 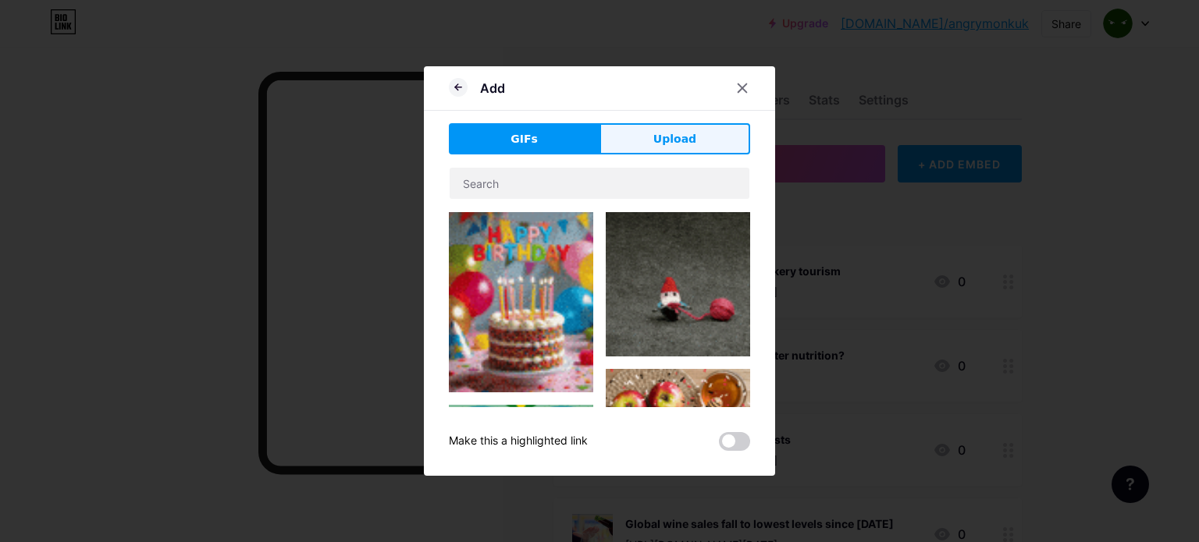 What do you see at coordinates (674, 139) in the screenshot?
I see `span: Upload` at bounding box center [674, 139].